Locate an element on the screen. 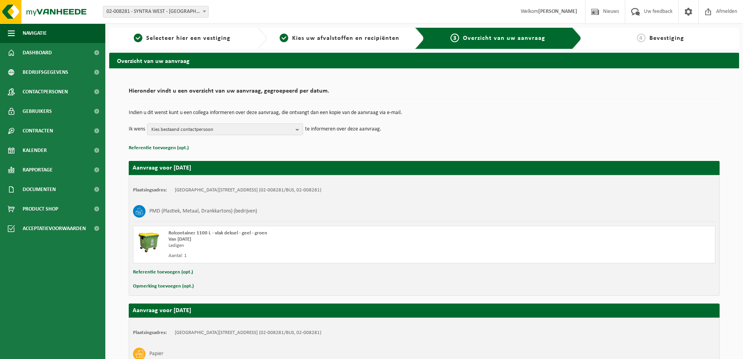  p: Ik wens is located at coordinates (137, 129).